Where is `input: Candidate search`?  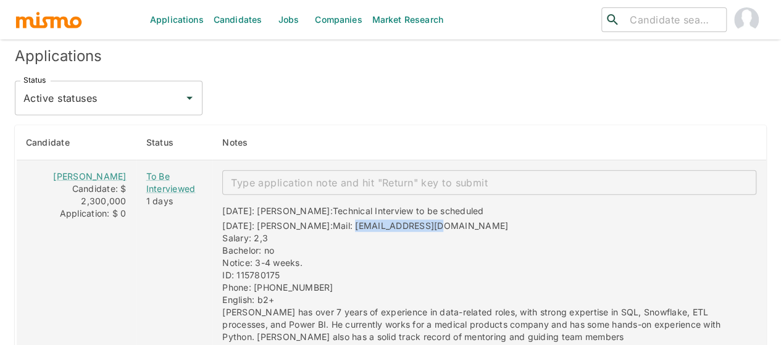
input: Candidate search is located at coordinates (673, 20).